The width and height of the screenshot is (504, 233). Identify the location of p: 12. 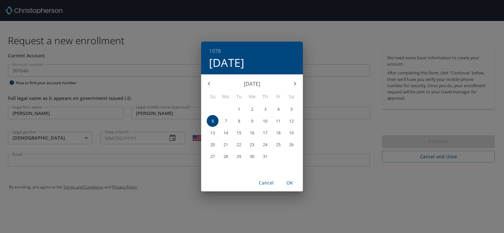
(292, 121).